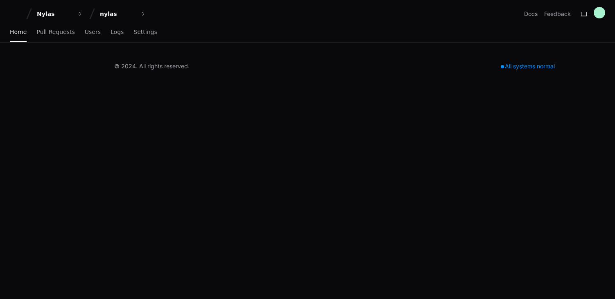 This screenshot has height=299, width=615. What do you see at coordinates (117, 32) in the screenshot?
I see `a: Logs` at bounding box center [117, 32].